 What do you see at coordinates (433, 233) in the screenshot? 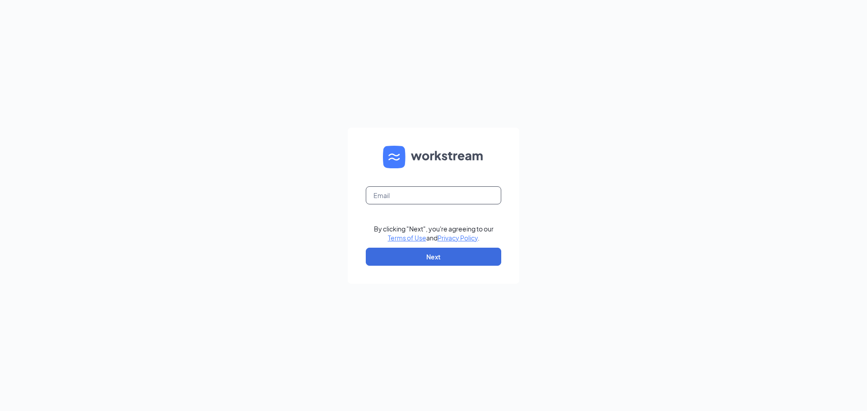
I see `div: By clicking "Next", you're agreeing to our and .` at bounding box center [433, 233].